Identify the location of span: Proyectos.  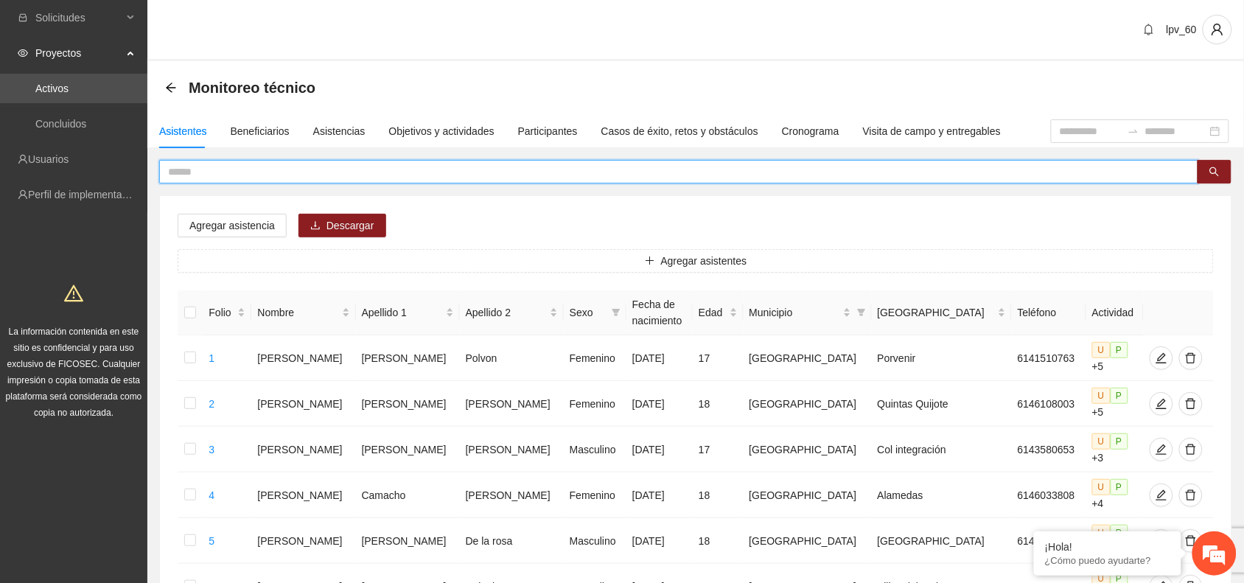
(79, 53).